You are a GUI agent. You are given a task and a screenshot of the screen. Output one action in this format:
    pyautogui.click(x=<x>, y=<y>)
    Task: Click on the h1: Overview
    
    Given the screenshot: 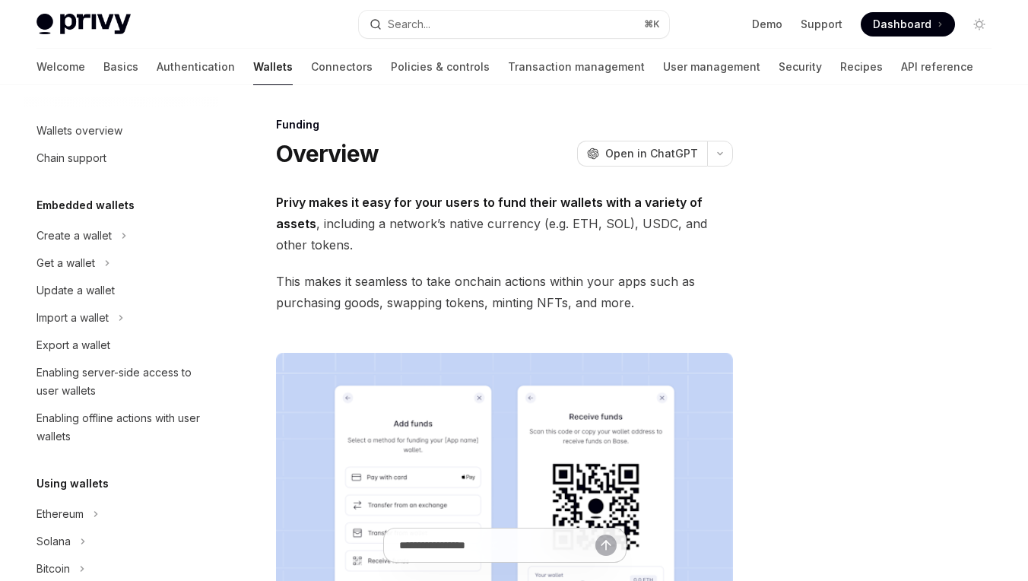 What is the action you would take?
    pyautogui.click(x=327, y=154)
    